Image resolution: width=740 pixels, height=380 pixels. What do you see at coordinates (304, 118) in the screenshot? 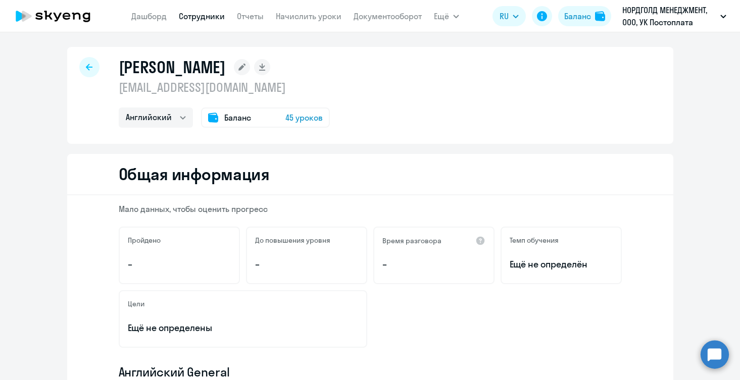
I see `span: 45 уроков` at bounding box center [304, 118].